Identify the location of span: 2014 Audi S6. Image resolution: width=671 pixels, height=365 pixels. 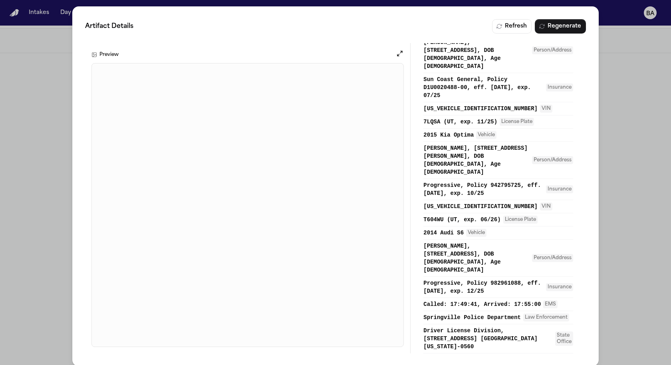
(443, 233).